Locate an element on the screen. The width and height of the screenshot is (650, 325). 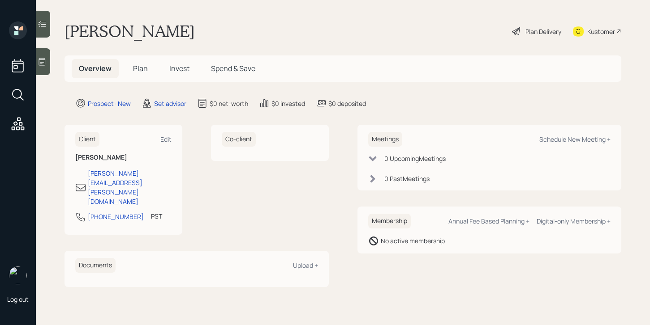
h6: Documents is located at coordinates (95, 265).